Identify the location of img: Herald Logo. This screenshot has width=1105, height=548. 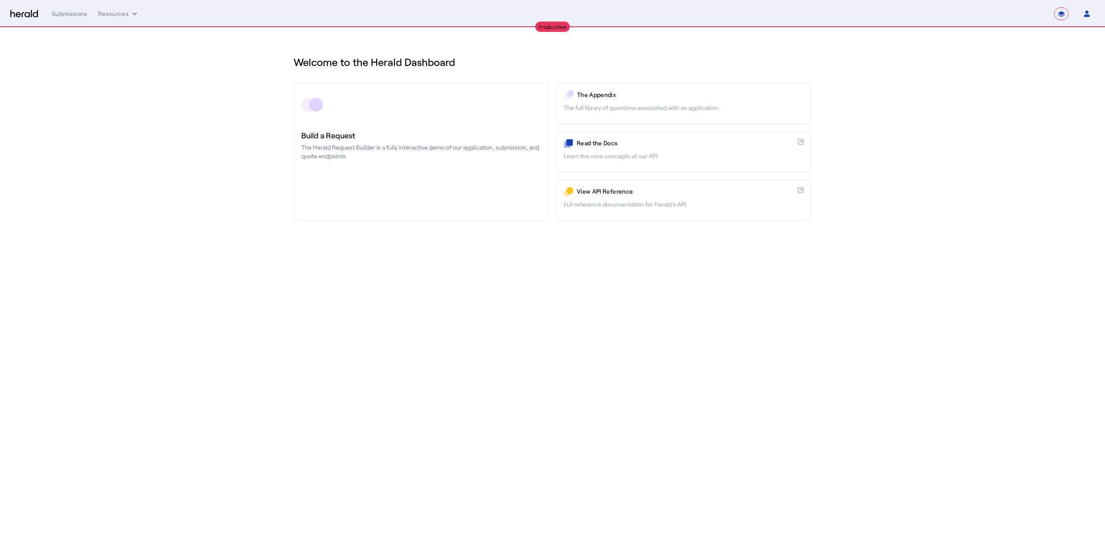
(24, 14).